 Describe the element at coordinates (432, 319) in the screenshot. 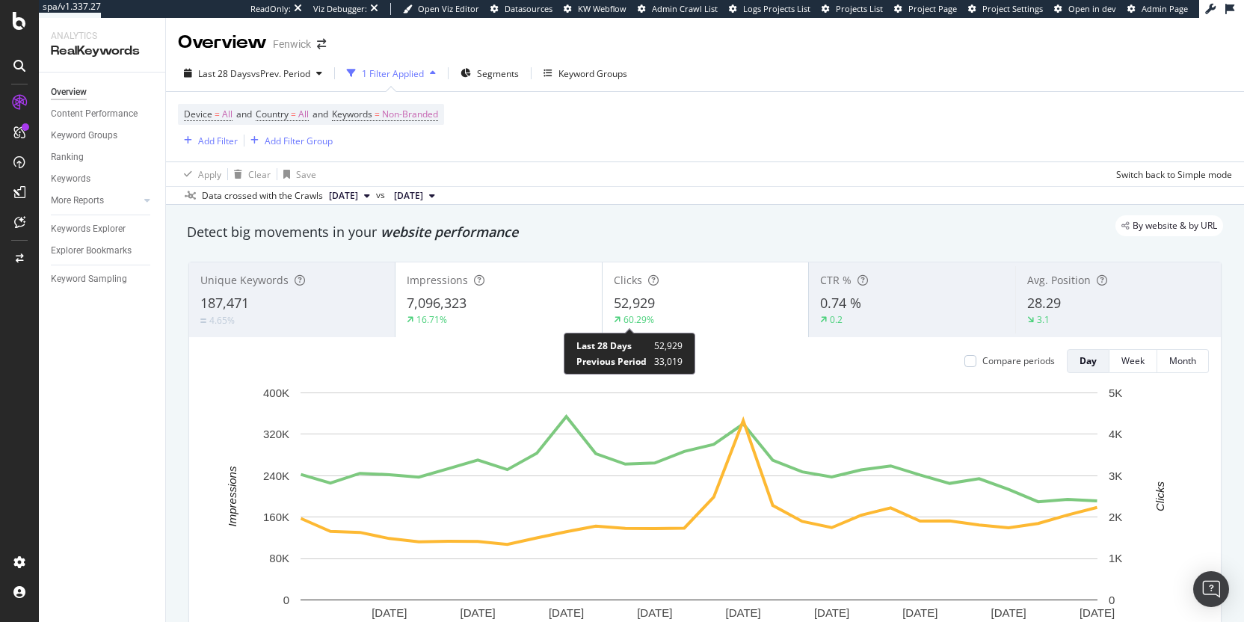

I see `div: 16.71%` at that location.